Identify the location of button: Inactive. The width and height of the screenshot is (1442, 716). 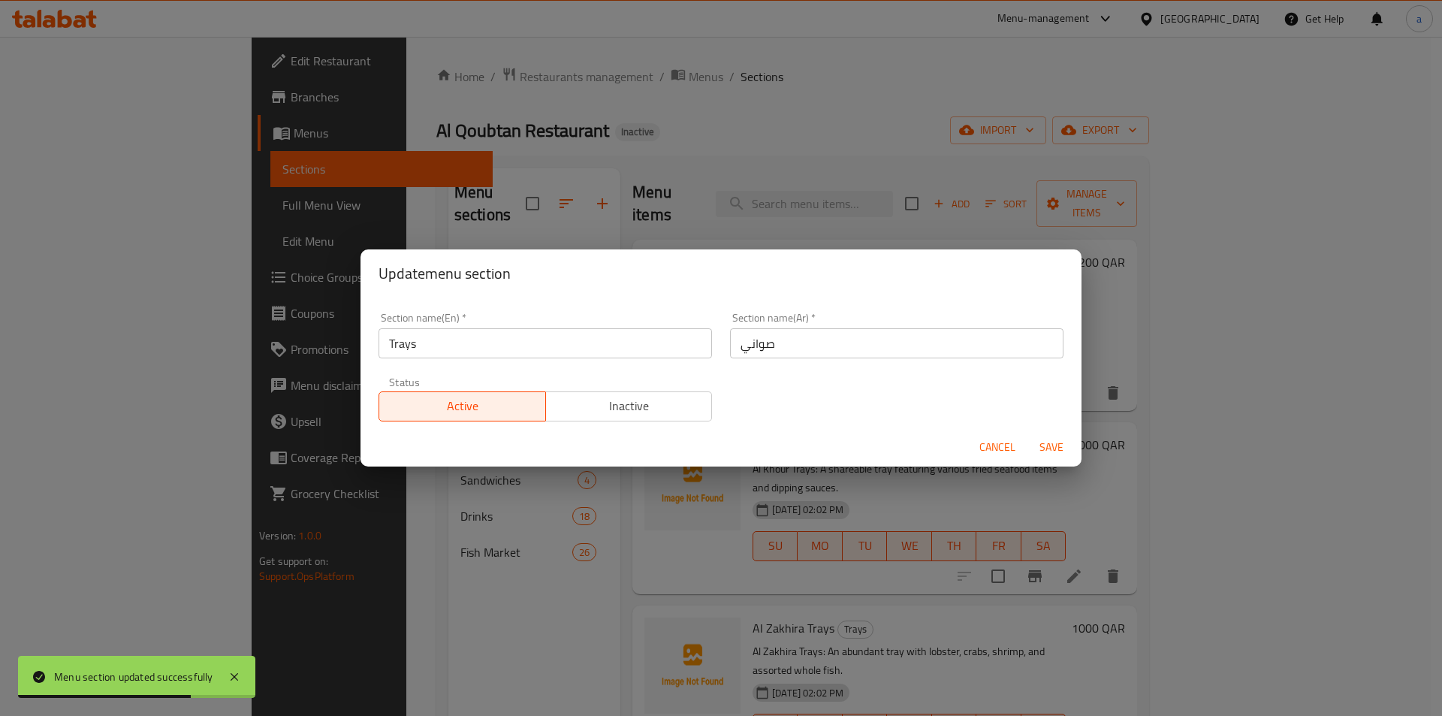
(629, 406).